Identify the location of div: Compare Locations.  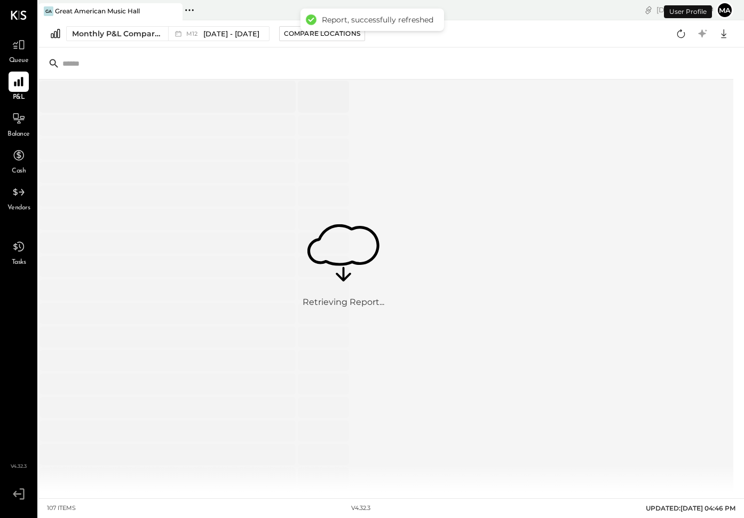
(322, 33).